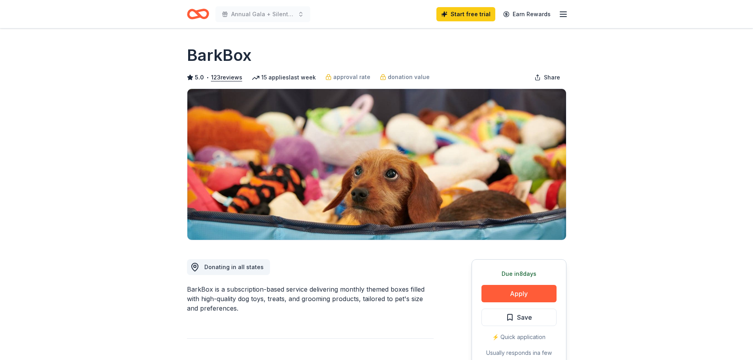 Image resolution: width=753 pixels, height=360 pixels. Describe the element at coordinates (519, 337) in the screenshot. I see `div: ⚡️ Quick application` at that location.